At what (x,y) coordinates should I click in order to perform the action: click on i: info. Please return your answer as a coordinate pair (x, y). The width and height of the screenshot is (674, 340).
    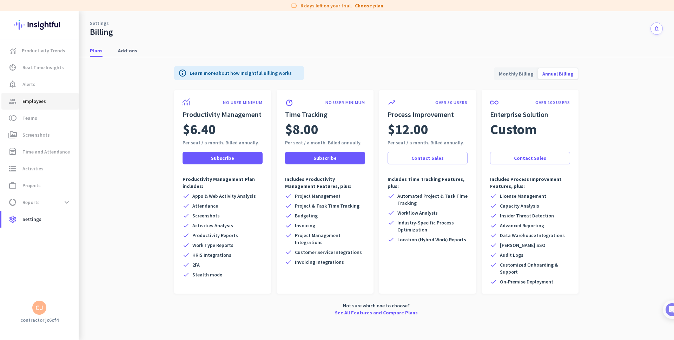
    Looking at the image, I should click on (183, 73).